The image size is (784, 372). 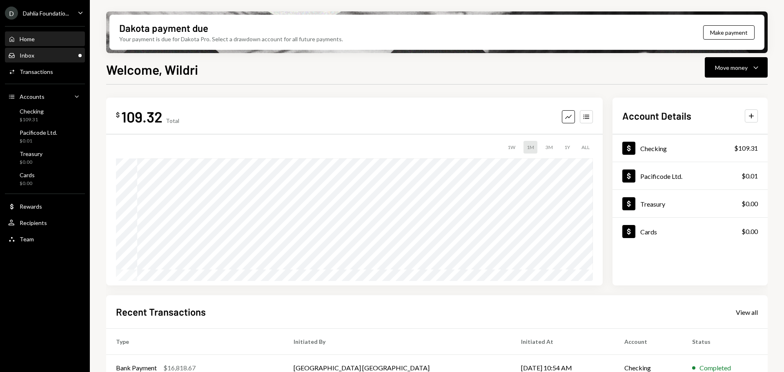 What do you see at coordinates (729, 32) in the screenshot?
I see `button: Make payment` at bounding box center [729, 32].